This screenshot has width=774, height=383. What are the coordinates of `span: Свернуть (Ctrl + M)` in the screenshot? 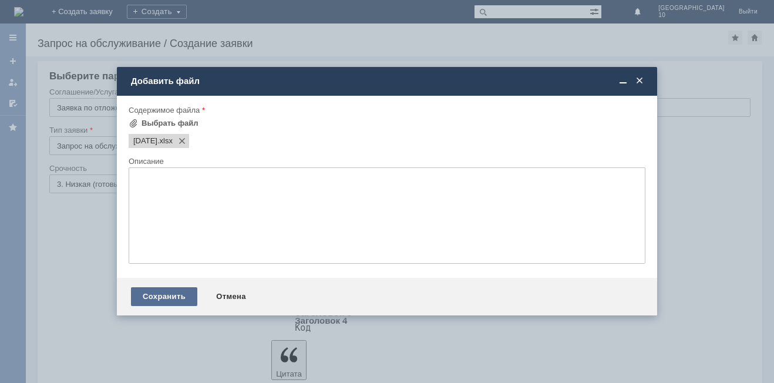 It's located at (623, 81).